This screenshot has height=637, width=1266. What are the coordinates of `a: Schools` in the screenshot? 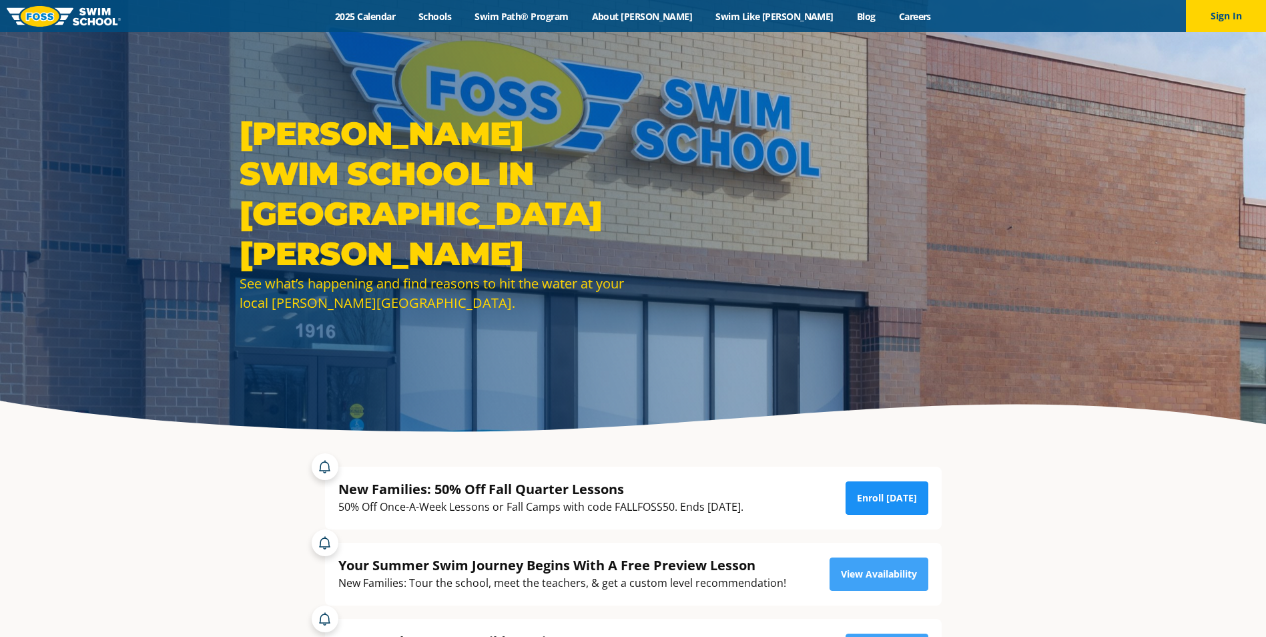 It's located at (435, 16).